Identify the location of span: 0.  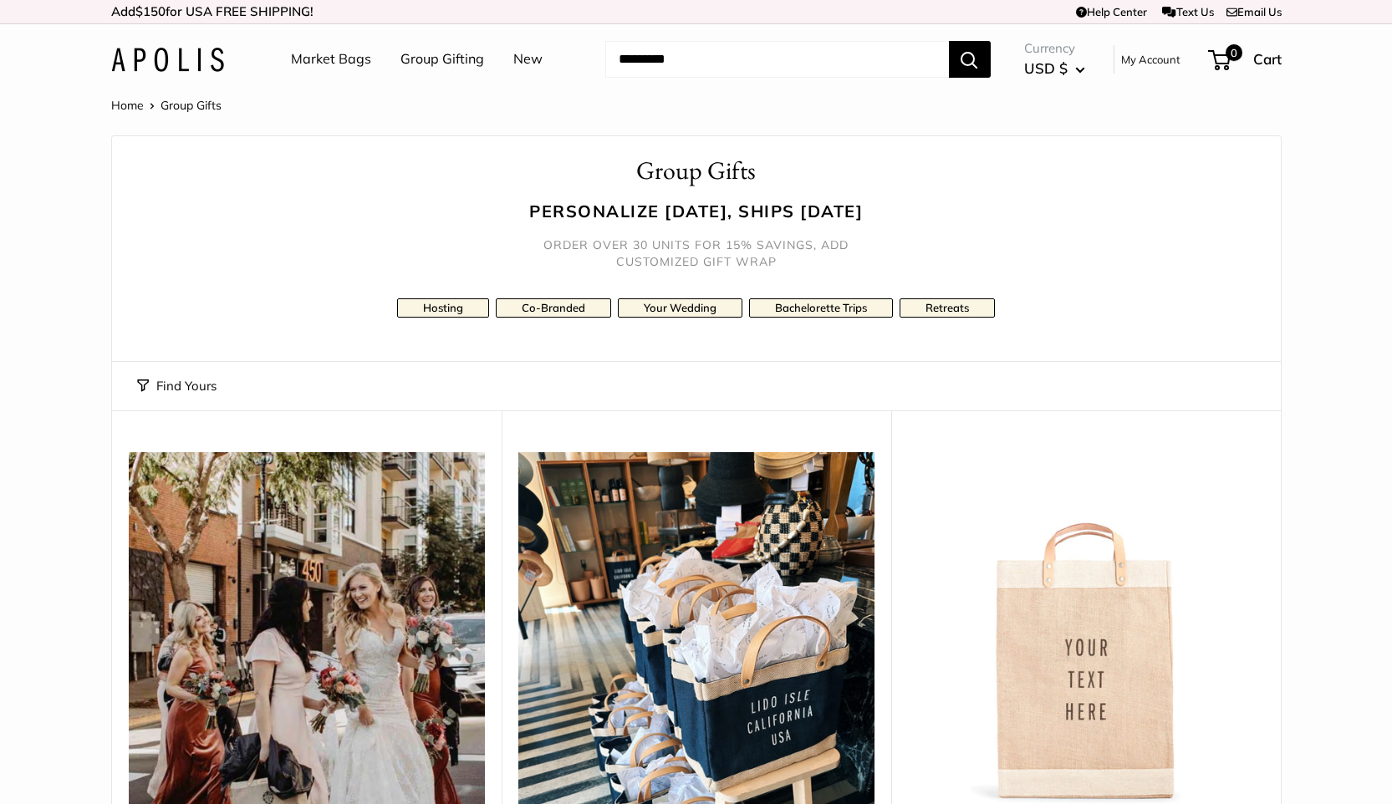
(1233, 53).